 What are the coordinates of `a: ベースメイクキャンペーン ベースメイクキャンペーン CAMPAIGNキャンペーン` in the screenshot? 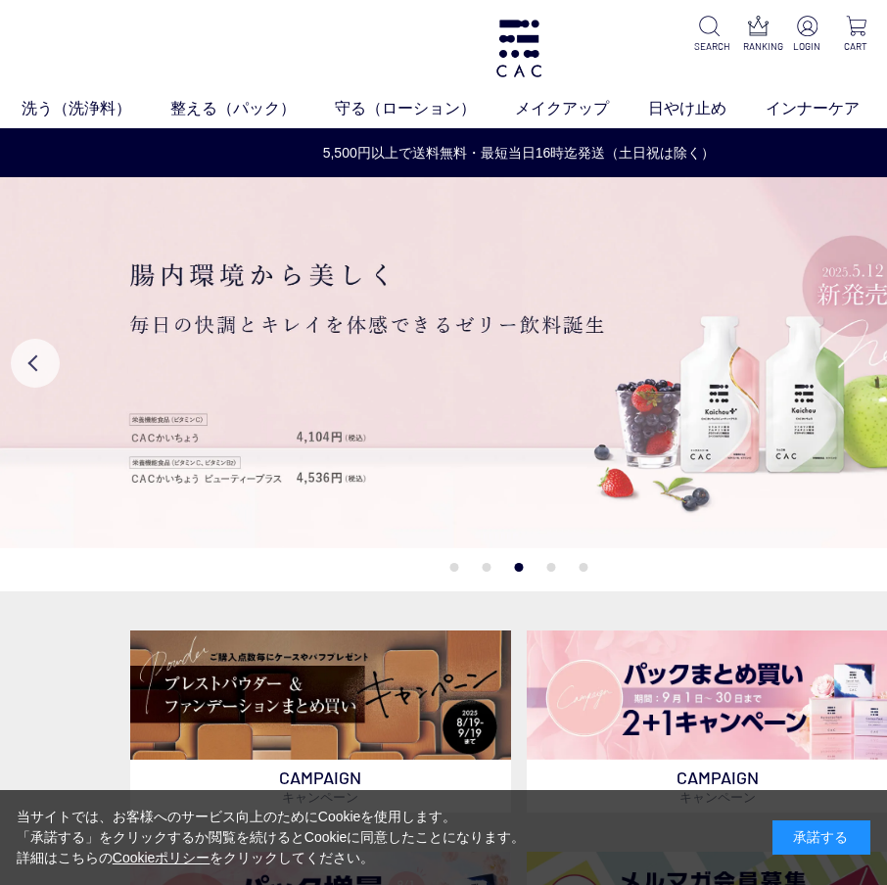 It's located at (321, 721).